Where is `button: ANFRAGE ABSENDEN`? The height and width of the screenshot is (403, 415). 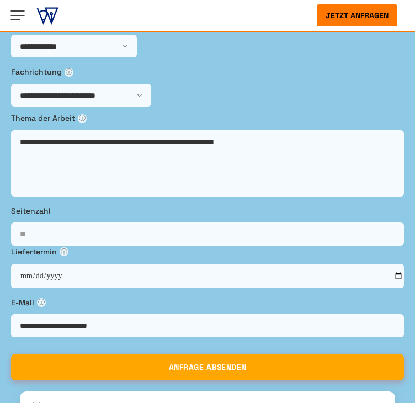
button: ANFRAGE ABSENDEN is located at coordinates (208, 367).